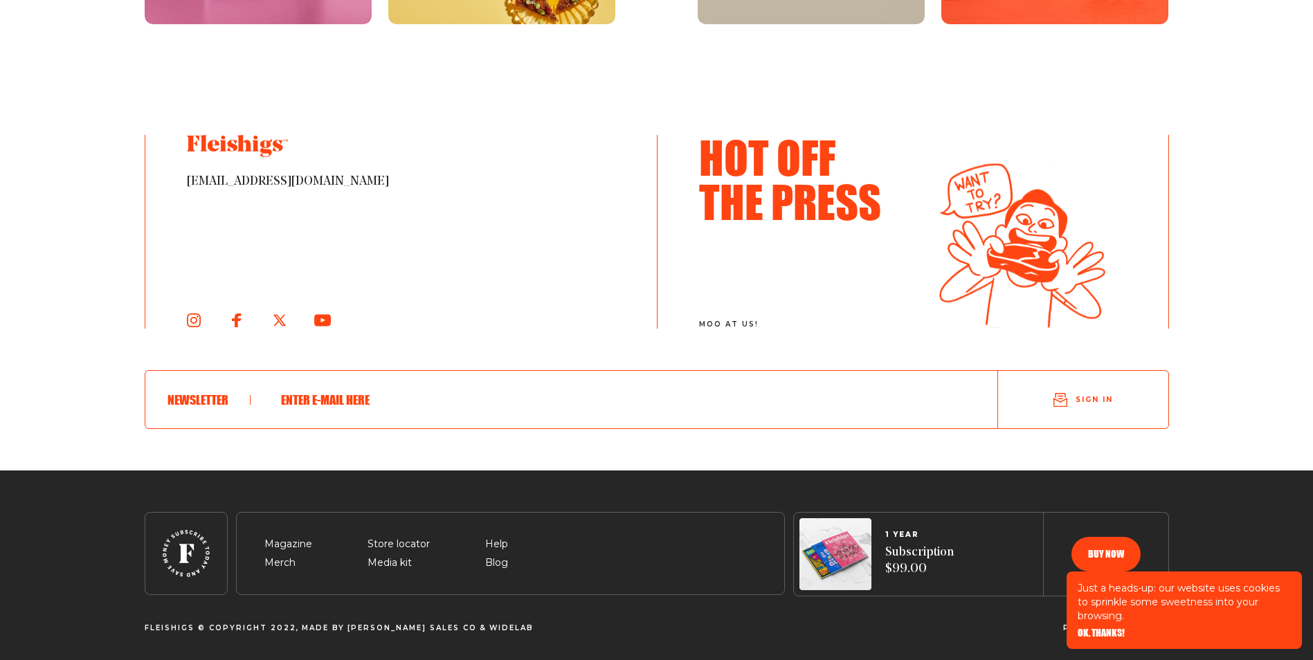  What do you see at coordinates (323, 629) in the screenshot?
I see `span: Made By` at bounding box center [323, 629].